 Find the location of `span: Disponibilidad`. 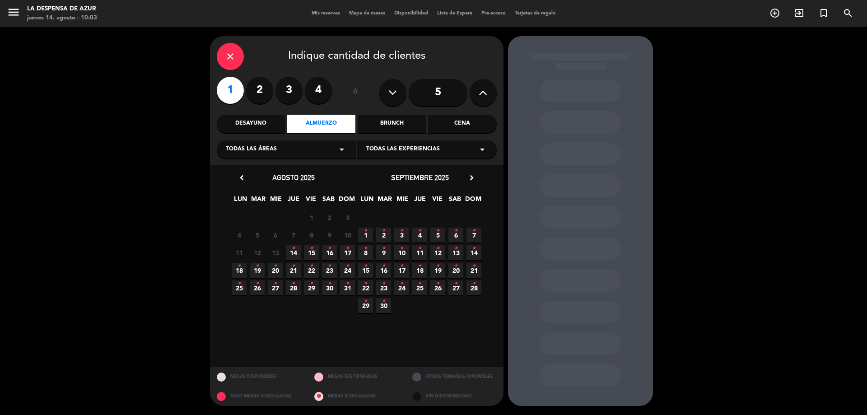

span: Disponibilidad is located at coordinates (411, 13).